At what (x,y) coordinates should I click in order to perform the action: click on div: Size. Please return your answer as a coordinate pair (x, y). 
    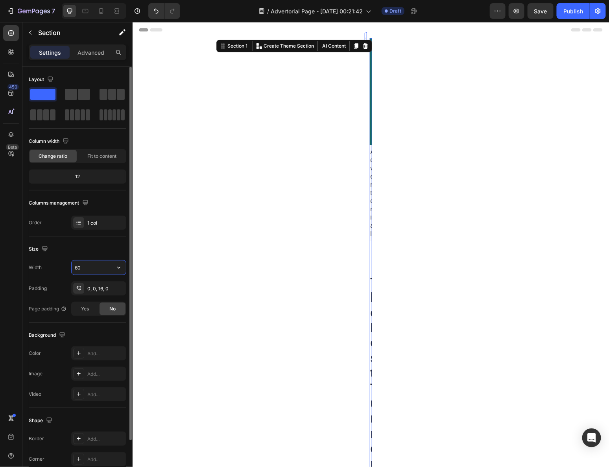
    Looking at the image, I should click on (39, 249).